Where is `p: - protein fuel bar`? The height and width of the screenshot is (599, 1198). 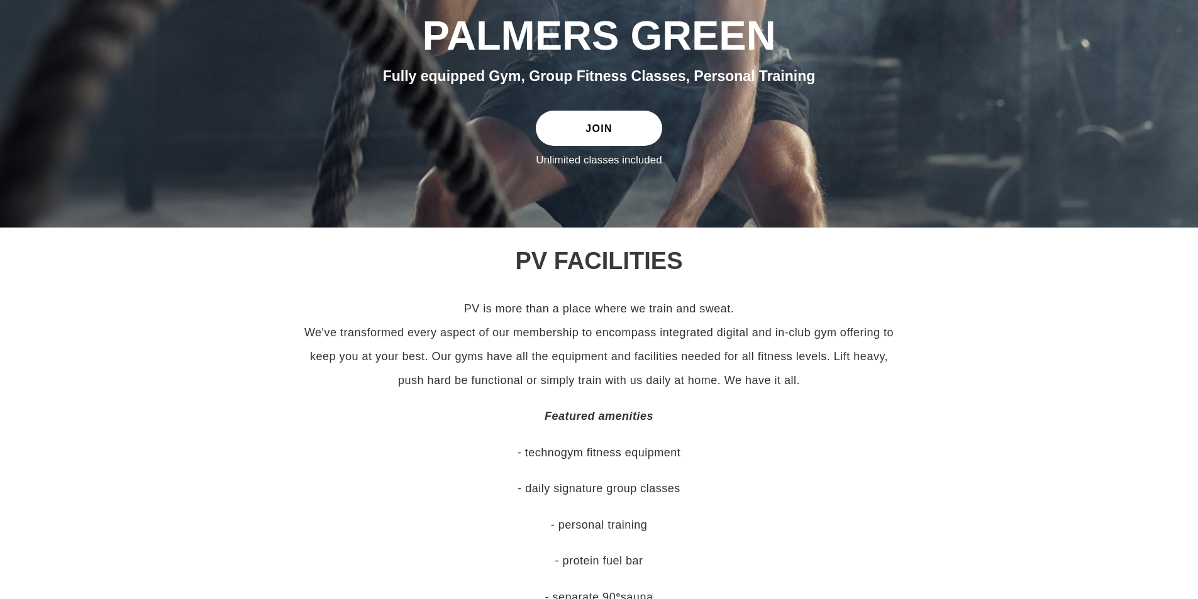 p: - protein fuel bar is located at coordinates (599, 561).